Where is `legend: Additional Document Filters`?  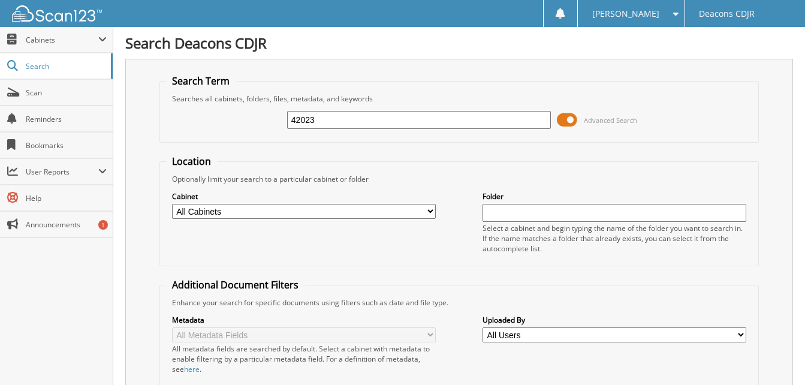 legend: Additional Document Filters is located at coordinates (235, 285).